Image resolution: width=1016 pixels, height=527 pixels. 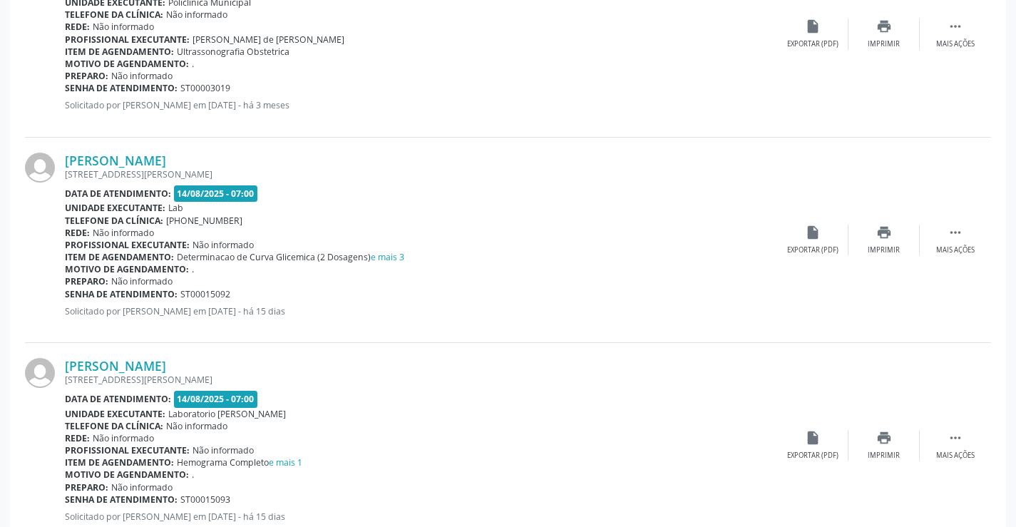 What do you see at coordinates (205, 499) in the screenshot?
I see `span: ST00015093` at bounding box center [205, 499].